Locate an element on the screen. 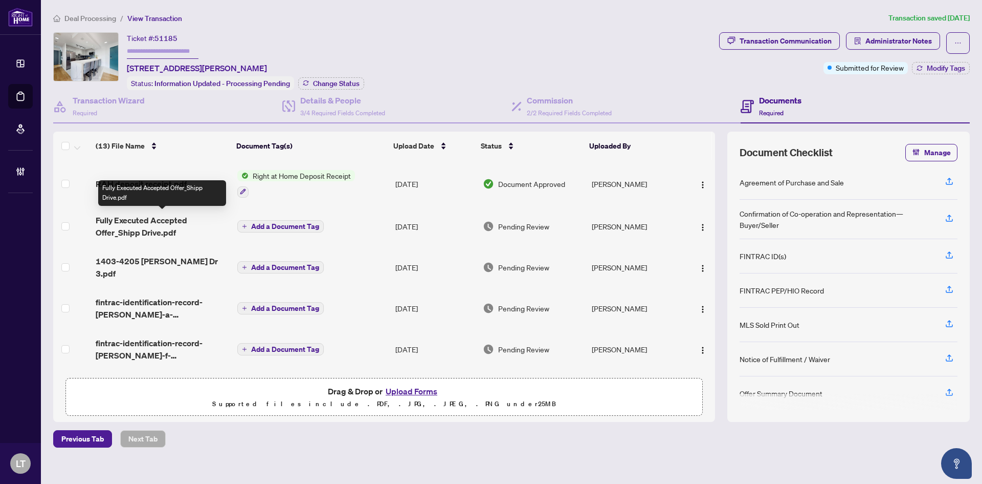  button: Modify Tags is located at coordinates (941, 68).